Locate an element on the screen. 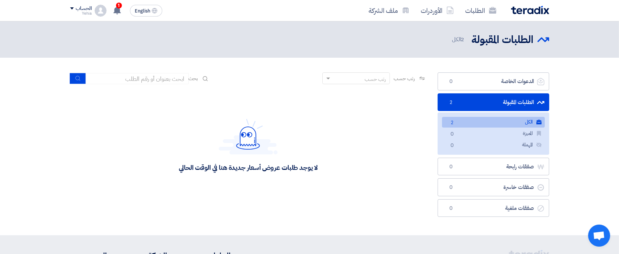  div: رتب حسب is located at coordinates (375, 79).